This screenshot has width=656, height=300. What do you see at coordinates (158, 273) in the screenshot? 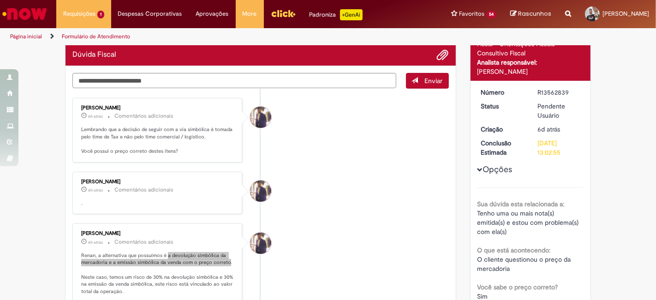
I see `p: Renan, a alternativa que possuímos é a devolução simbólica da mercadoria e a emissão simbólica da...` at bounding box center [158, 273].